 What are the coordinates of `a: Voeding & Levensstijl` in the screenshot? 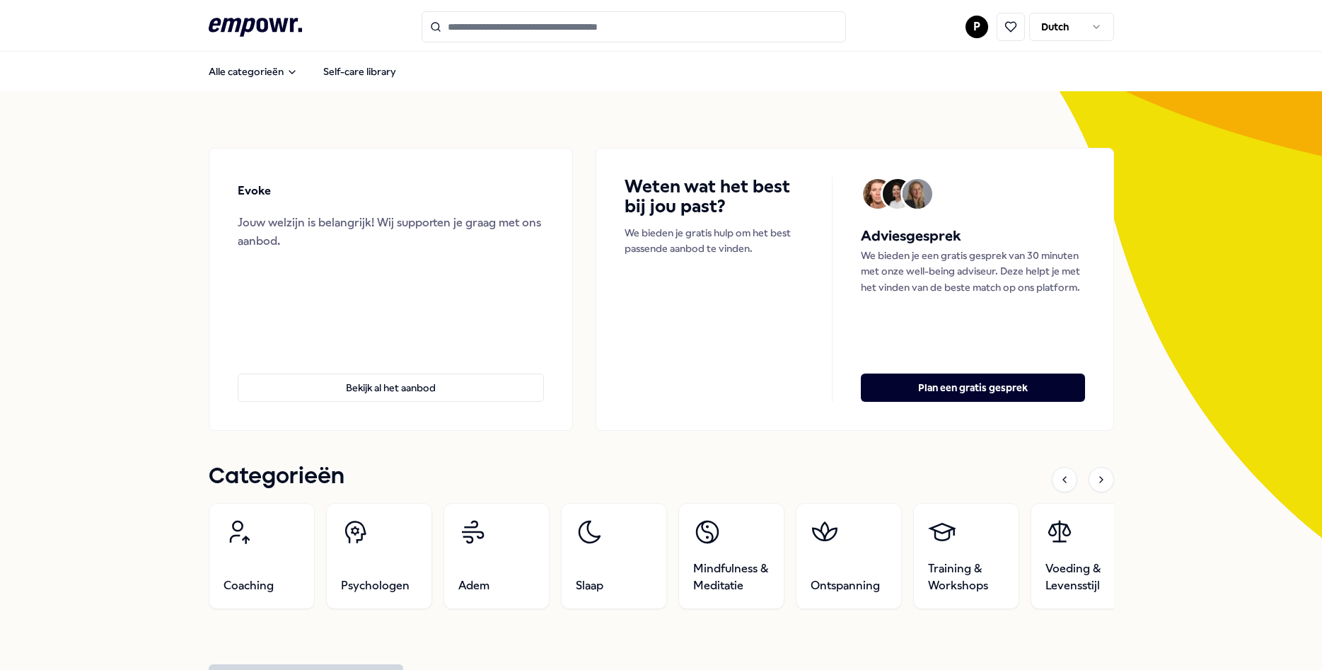 It's located at (1083, 556).